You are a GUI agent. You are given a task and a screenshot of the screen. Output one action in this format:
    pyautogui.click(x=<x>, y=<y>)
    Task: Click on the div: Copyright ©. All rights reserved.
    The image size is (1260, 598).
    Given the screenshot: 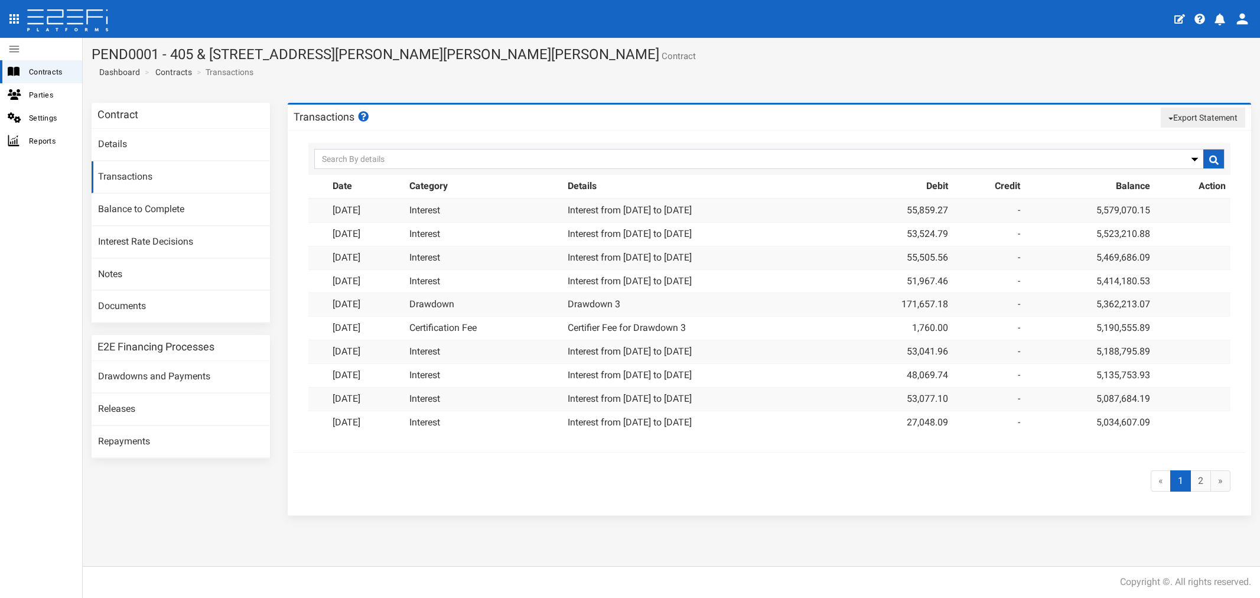 What is the action you would take?
    pyautogui.click(x=1186, y=582)
    